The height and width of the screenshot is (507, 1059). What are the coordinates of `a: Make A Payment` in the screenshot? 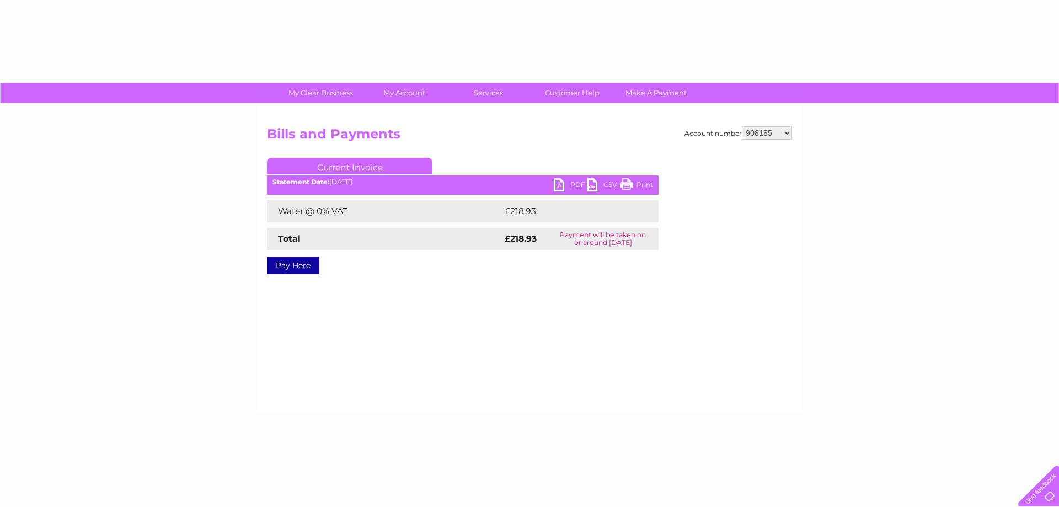 It's located at (656, 93).